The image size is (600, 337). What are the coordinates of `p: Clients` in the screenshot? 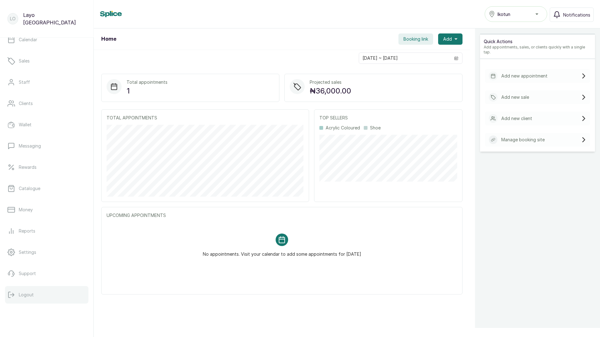 It's located at (26, 103).